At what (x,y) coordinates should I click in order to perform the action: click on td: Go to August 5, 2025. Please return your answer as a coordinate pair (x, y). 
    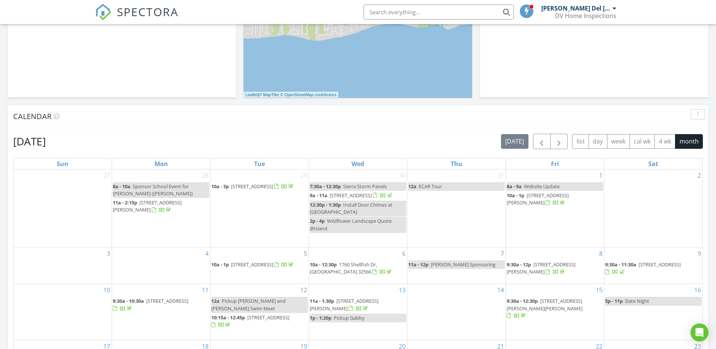
    Looking at the image, I should click on (260, 266).